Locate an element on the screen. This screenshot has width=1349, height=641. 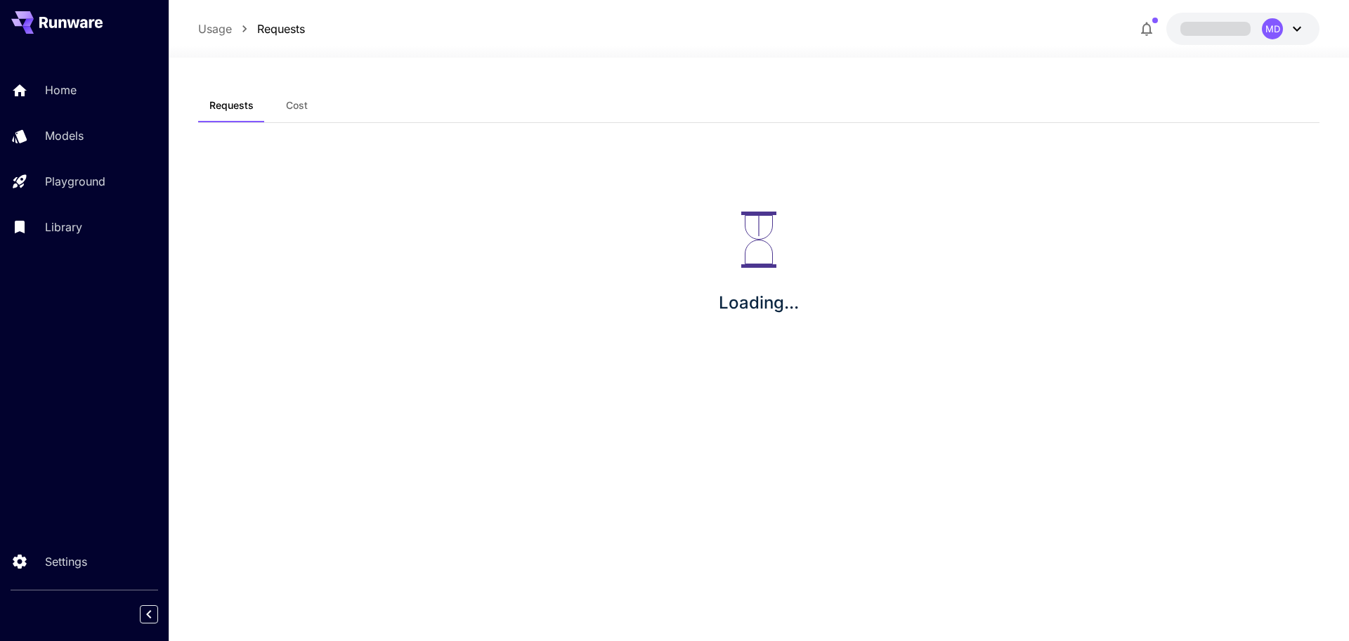
p: Loading... is located at coordinates (759, 303).